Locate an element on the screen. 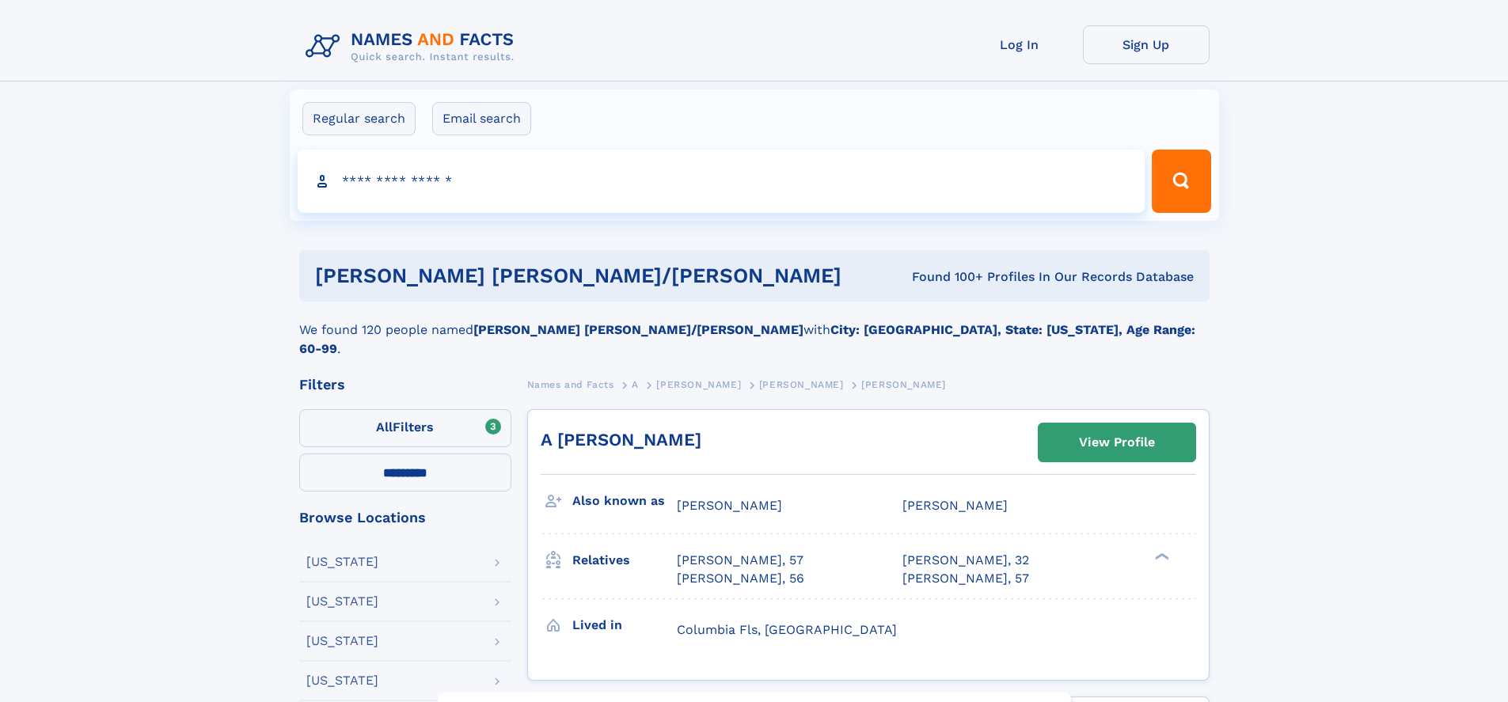 The width and height of the screenshot is (1508, 702). h3: Relatives is located at coordinates (625, 560).